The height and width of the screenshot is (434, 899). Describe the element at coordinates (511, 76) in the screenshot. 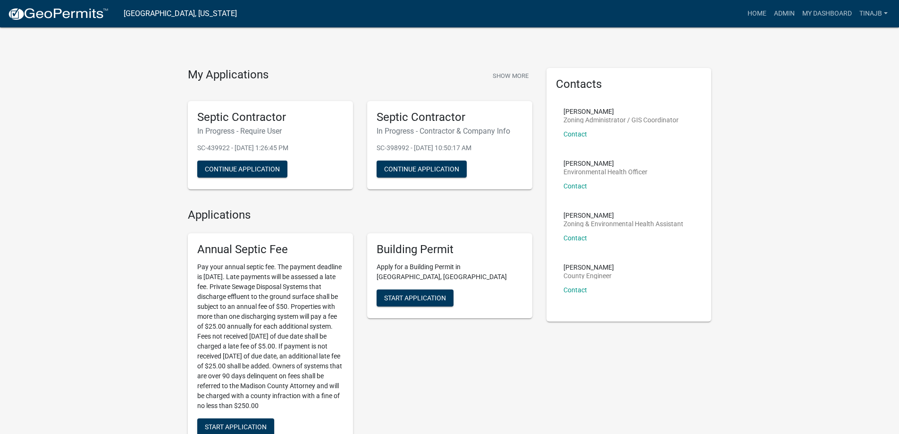

I see `button: Show More` at that location.